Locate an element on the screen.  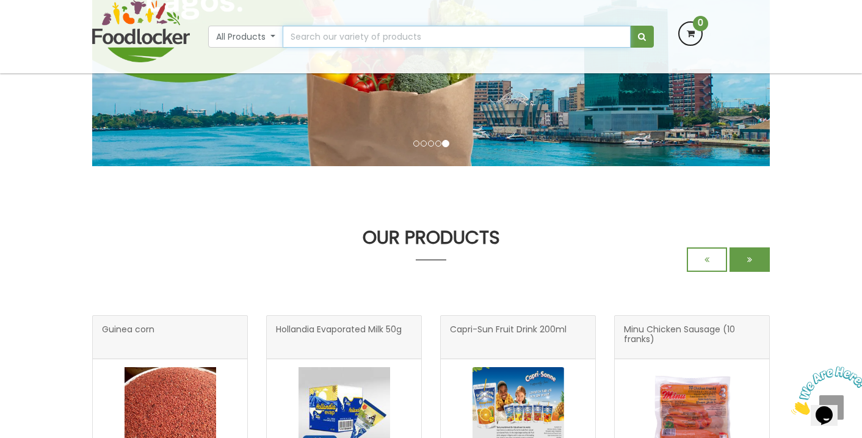
div: CloseChat attention grabber is located at coordinates (38, 29).